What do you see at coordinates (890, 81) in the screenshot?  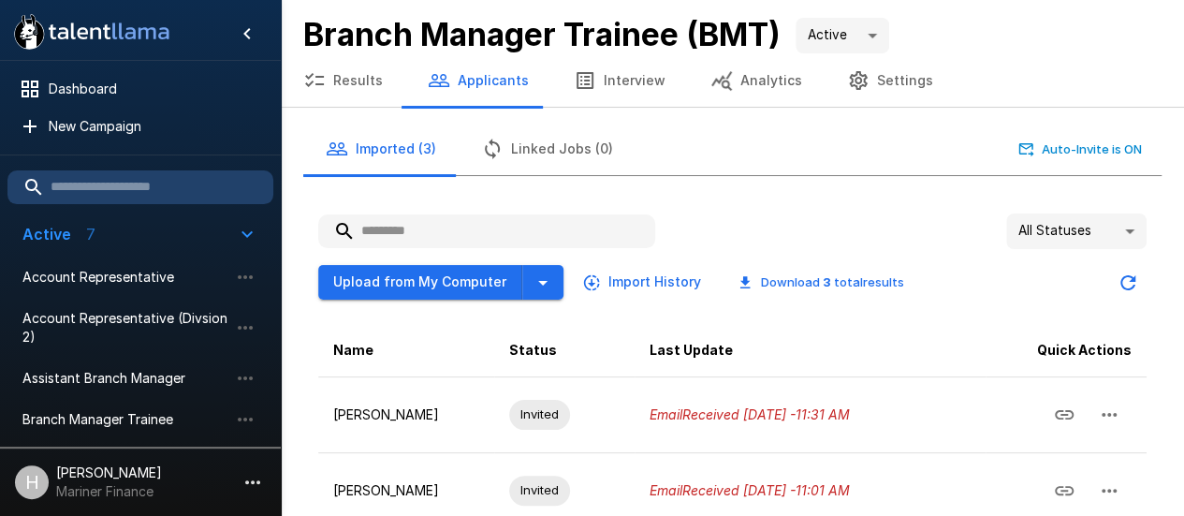 I see `button: Settings` at bounding box center [890, 81].